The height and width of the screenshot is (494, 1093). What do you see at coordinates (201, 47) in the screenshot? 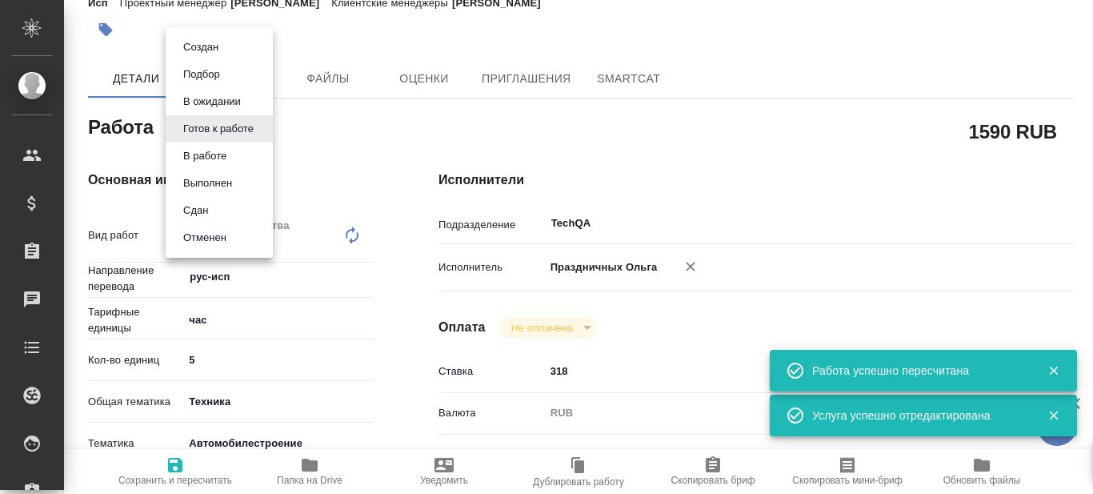
I see `button: Создан` at bounding box center [201, 47].